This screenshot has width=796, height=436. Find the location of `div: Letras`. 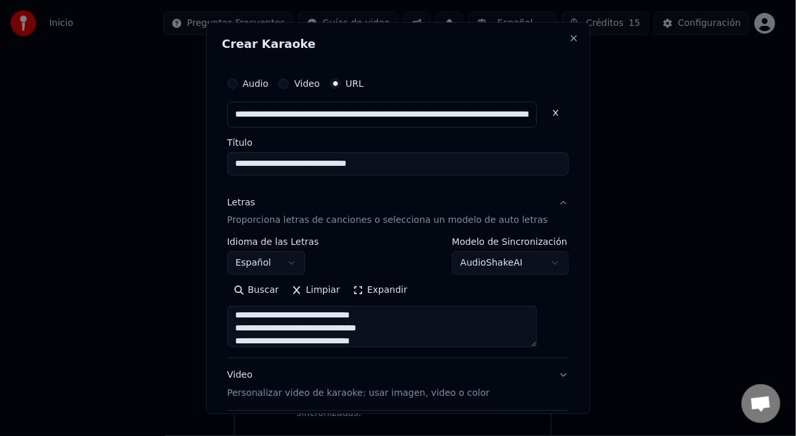

div: Letras is located at coordinates (241, 203).